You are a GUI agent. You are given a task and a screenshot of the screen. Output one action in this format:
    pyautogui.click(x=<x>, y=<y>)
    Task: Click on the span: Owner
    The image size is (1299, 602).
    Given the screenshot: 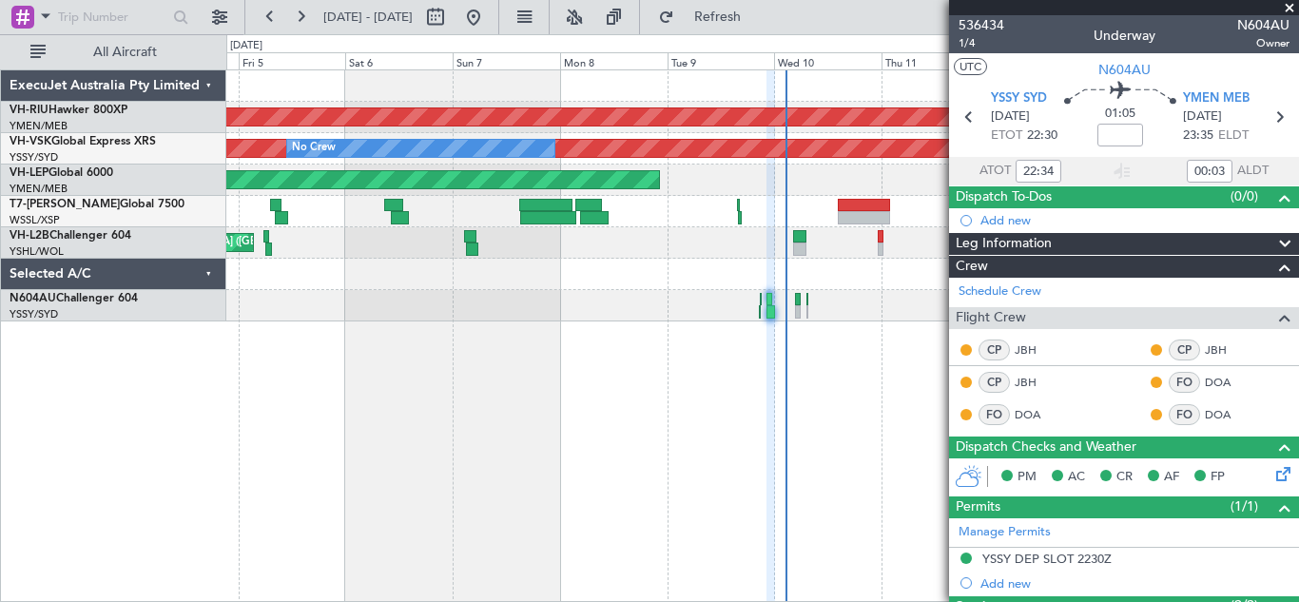 What is the action you would take?
    pyautogui.click(x=1263, y=43)
    